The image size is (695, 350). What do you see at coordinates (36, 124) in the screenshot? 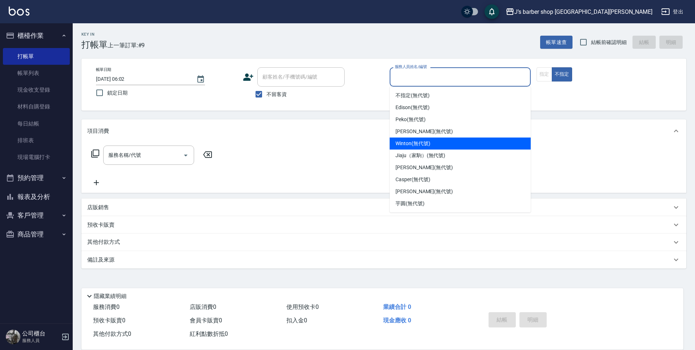
I see `a: 每日結帳` at bounding box center [36, 124].